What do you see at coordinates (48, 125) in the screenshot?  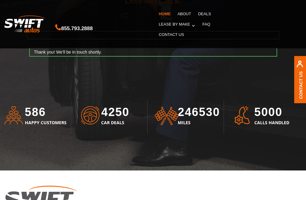 I see `h3: HAPPY CUSTOMERS` at bounding box center [48, 125].